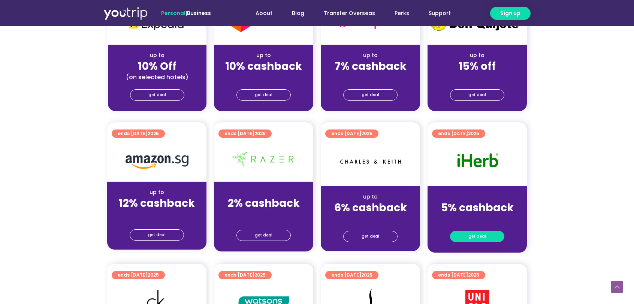 This screenshot has height=304, width=634. I want to click on nav: Menu, so click(346, 13).